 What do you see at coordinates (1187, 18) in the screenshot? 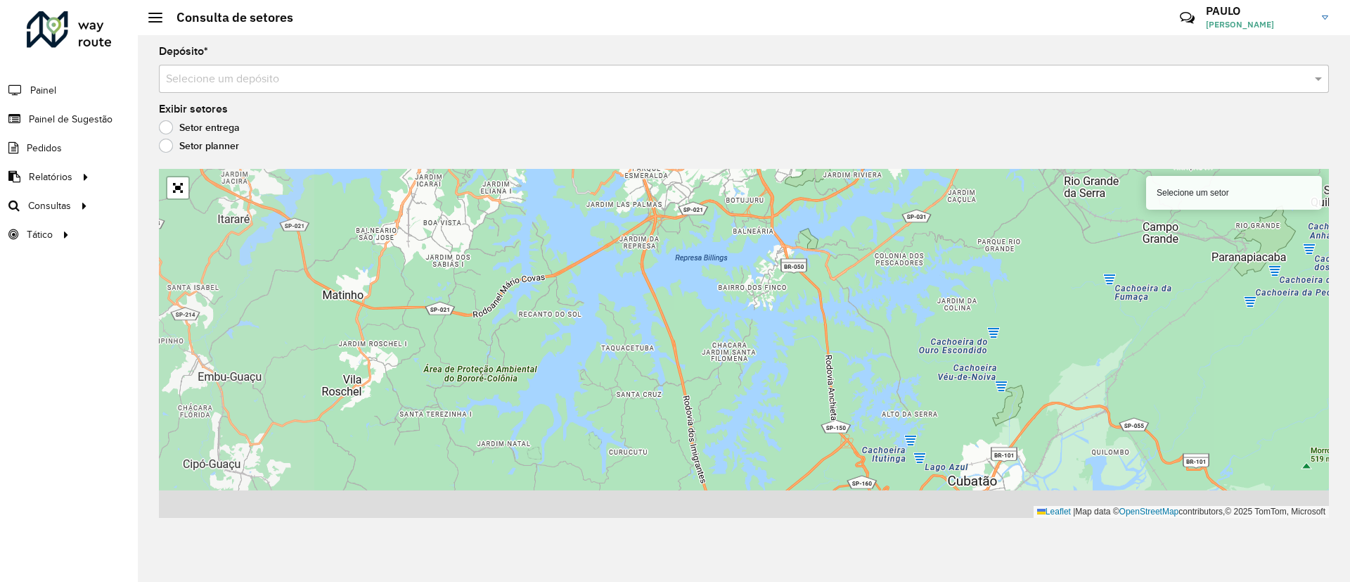
I see `a: Contato Rápido` at bounding box center [1187, 18].